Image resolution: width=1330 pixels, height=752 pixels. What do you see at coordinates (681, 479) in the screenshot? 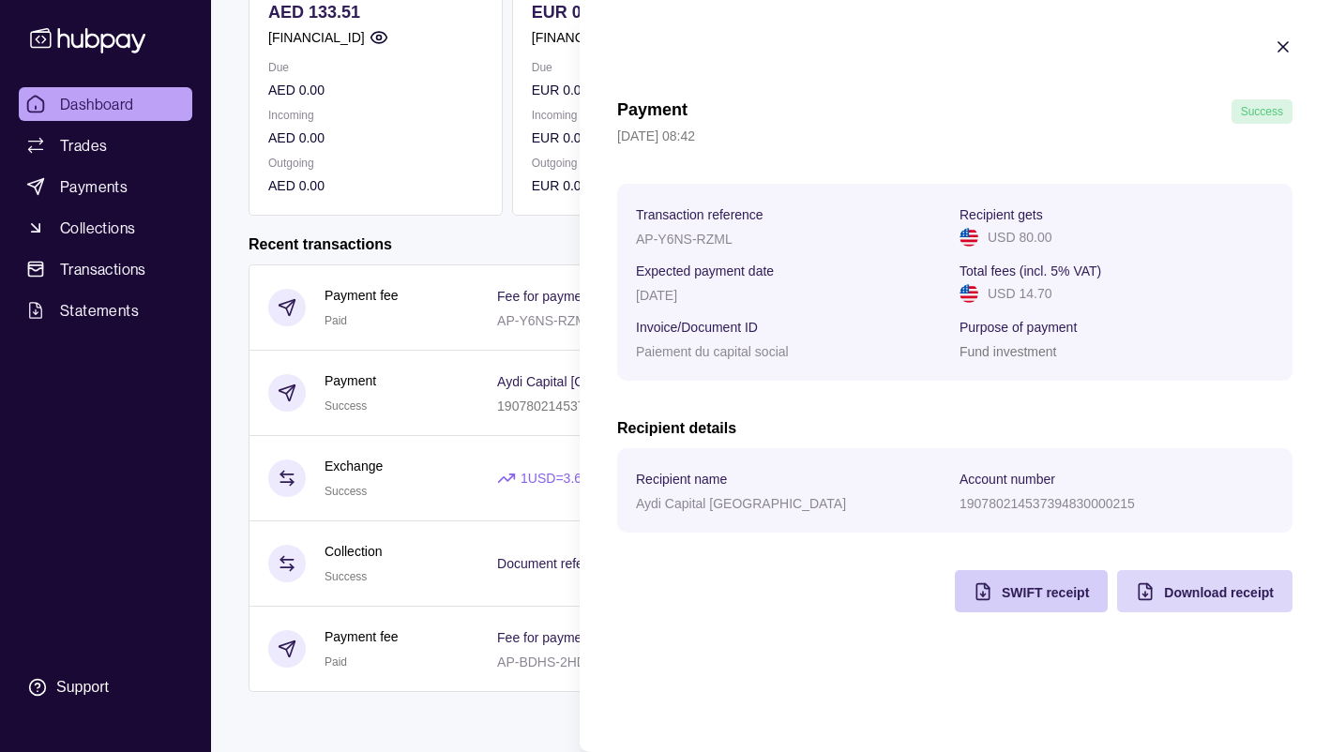
I see `p: Recipient name` at bounding box center [681, 479].